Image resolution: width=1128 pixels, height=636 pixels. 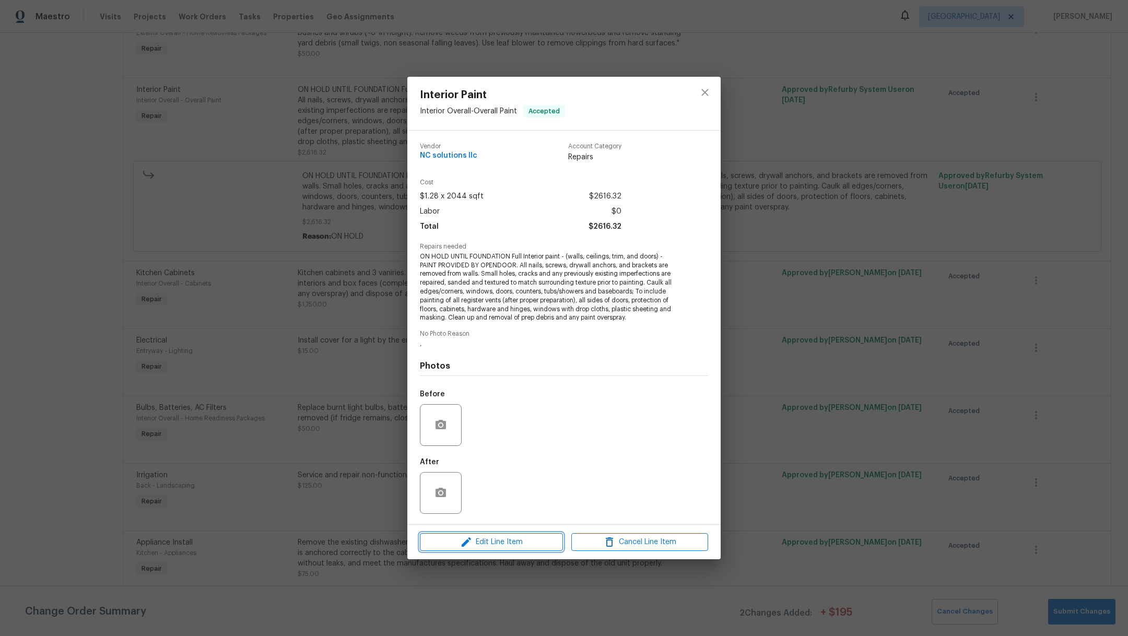 What do you see at coordinates (595, 157) in the screenshot?
I see `span: Repairs` at bounding box center [595, 157].